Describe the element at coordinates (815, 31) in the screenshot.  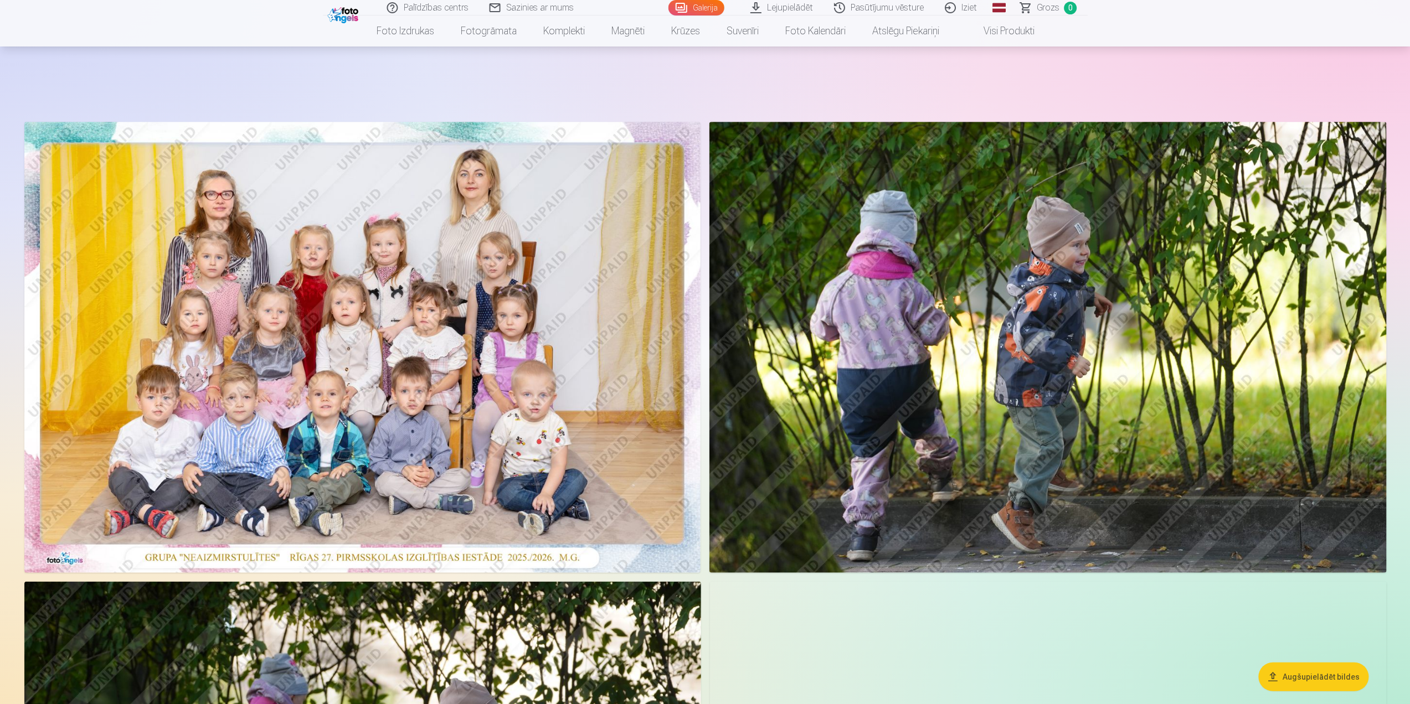
I see `a: Foto kalendāri` at that location.